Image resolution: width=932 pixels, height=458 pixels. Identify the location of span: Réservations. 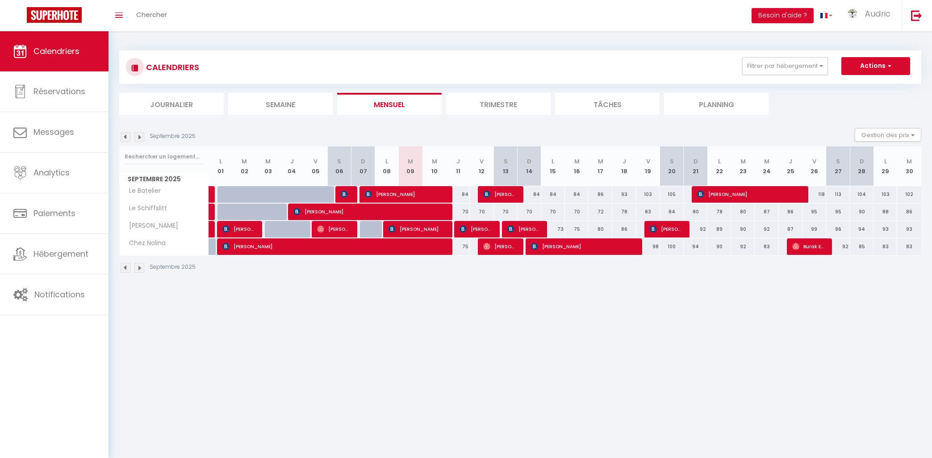
(59, 91).